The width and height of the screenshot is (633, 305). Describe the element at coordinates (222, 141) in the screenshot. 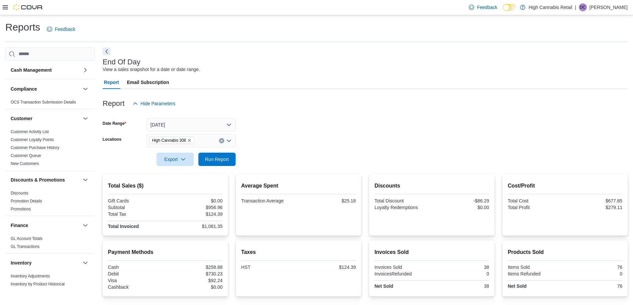

I see `button: Clear input` at that location.